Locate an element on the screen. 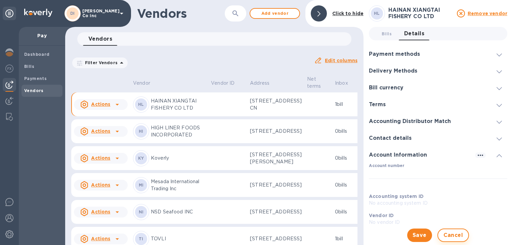 This screenshot has height=245, width=512. b: KY is located at coordinates (141, 158).